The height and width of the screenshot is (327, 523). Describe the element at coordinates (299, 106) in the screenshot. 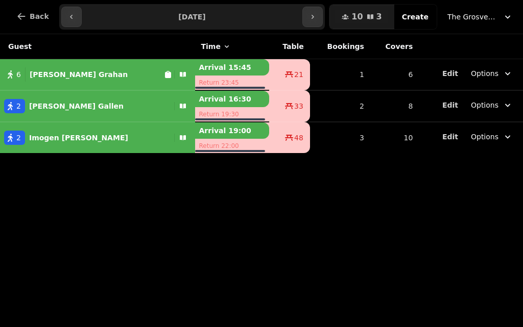

I see `span: 33` at that location.